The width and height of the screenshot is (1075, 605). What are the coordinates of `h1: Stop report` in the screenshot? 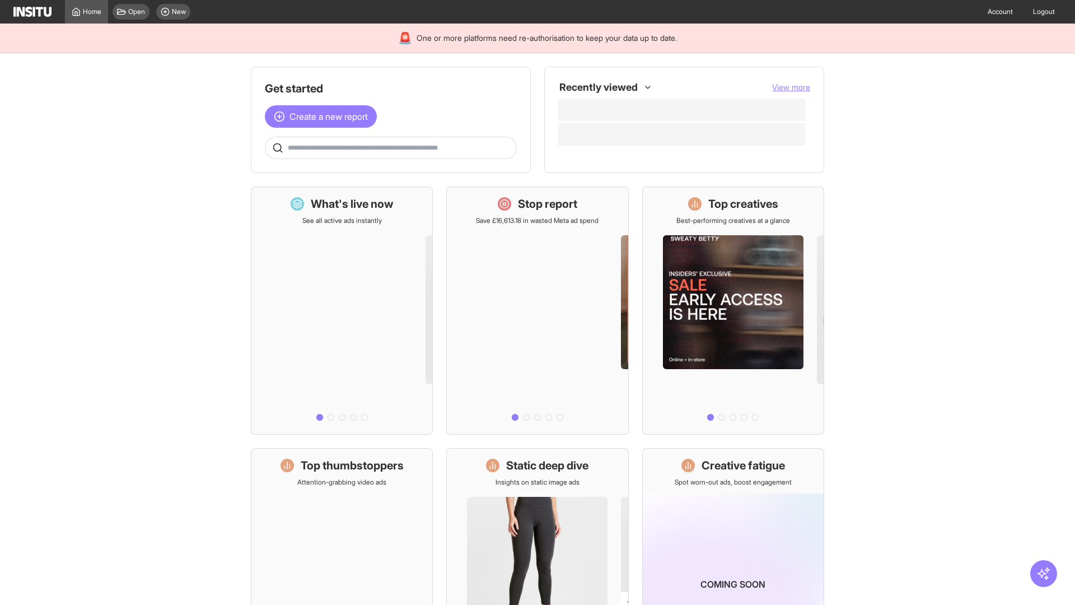 It's located at (547, 204).